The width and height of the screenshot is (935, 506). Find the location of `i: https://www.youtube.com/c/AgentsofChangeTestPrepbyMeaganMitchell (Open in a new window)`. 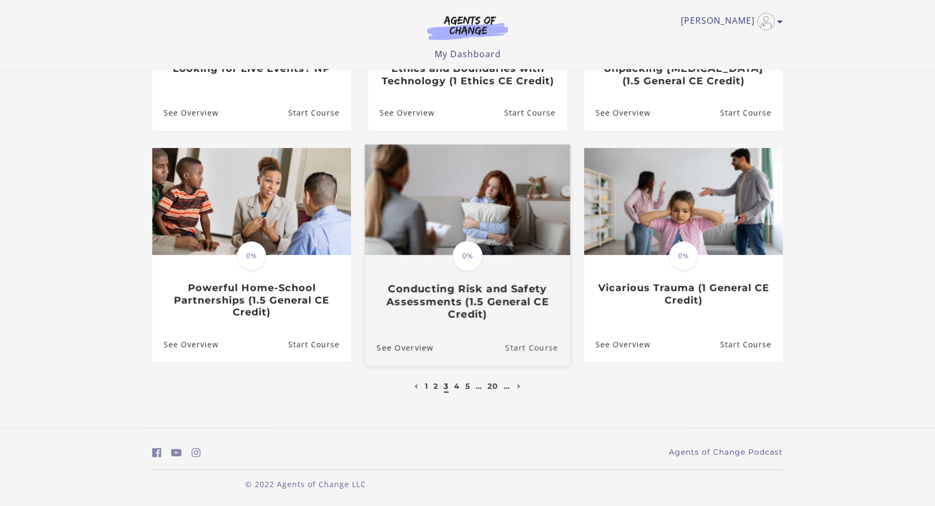

i: https://www.youtube.com/c/AgentsofChangeTestPrepbyMeaganMitchell (Open in a new window) is located at coordinates (177, 452).